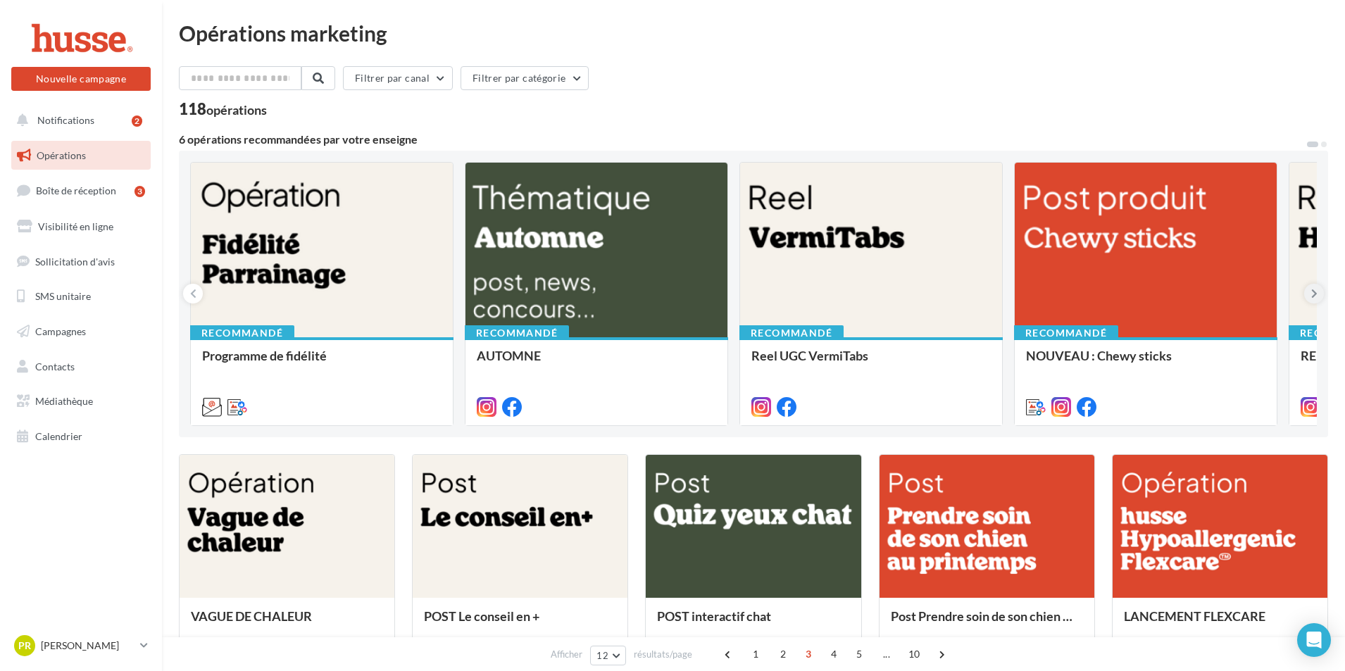 Image resolution: width=1345 pixels, height=671 pixels. Describe the element at coordinates (525, 78) in the screenshot. I see `button: Filtrer par catégorie` at that location.